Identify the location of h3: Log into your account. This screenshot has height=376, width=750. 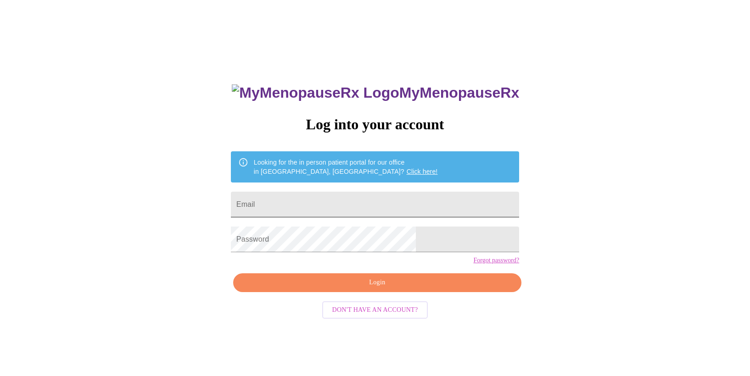
(375, 124).